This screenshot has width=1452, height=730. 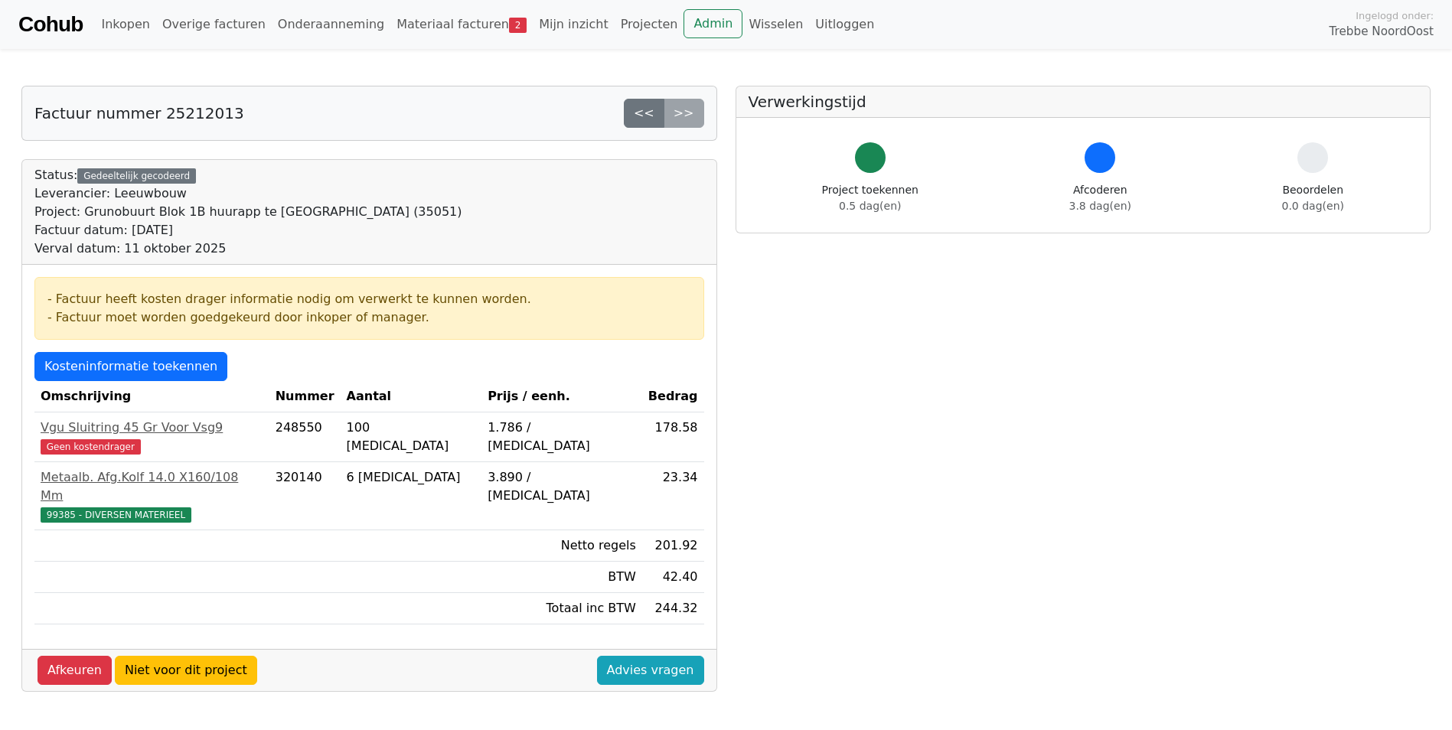 I want to click on a: Cohub, so click(x=51, y=24).